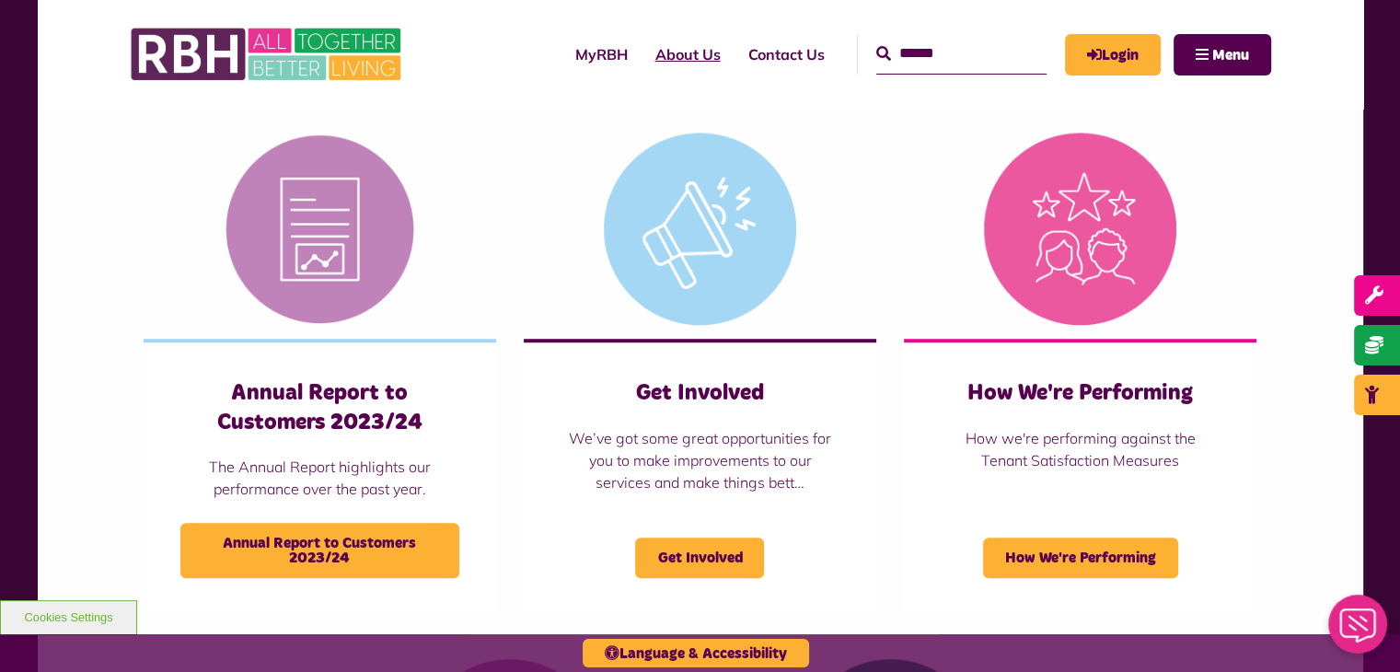 This screenshot has height=672, width=1400. I want to click on a: How We're Performing How we're performing against the Tenant Satisfaction Measures How We're Perf..., so click(1080, 366).